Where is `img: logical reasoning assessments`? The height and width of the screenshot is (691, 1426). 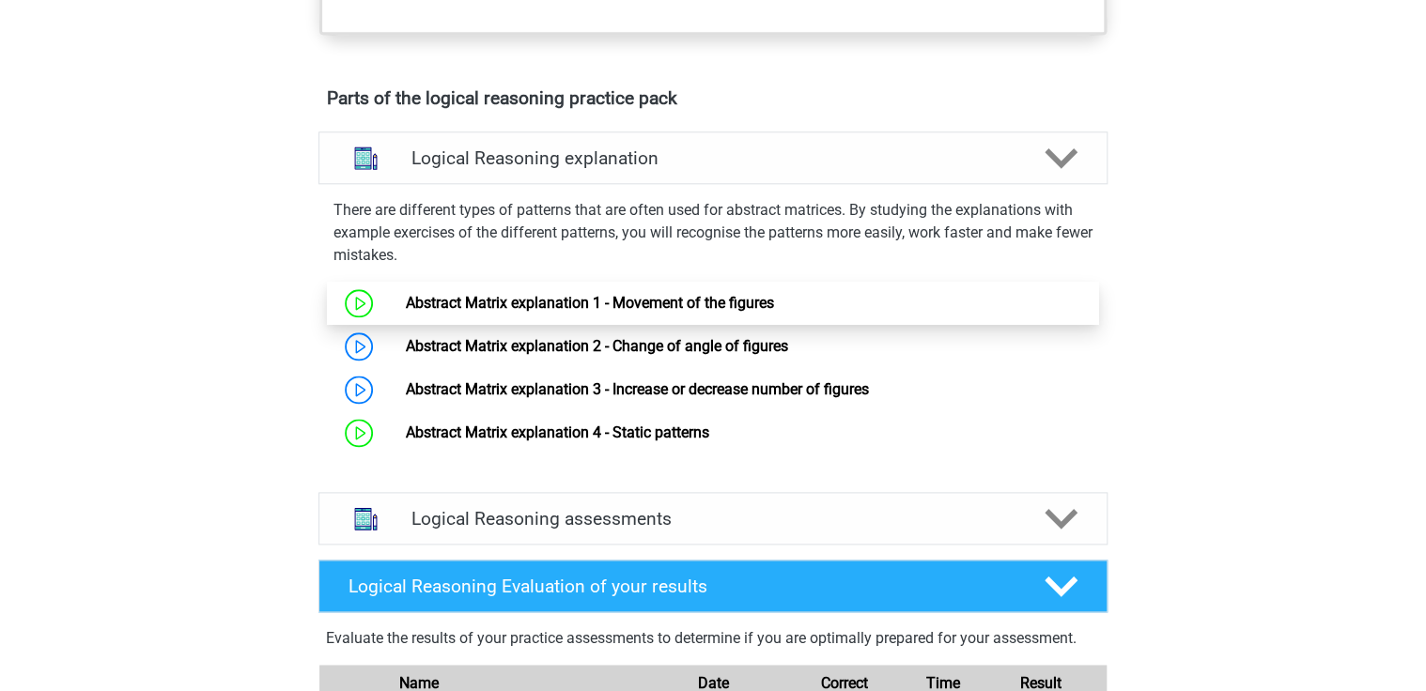 img: logical reasoning assessments is located at coordinates (365, 518).